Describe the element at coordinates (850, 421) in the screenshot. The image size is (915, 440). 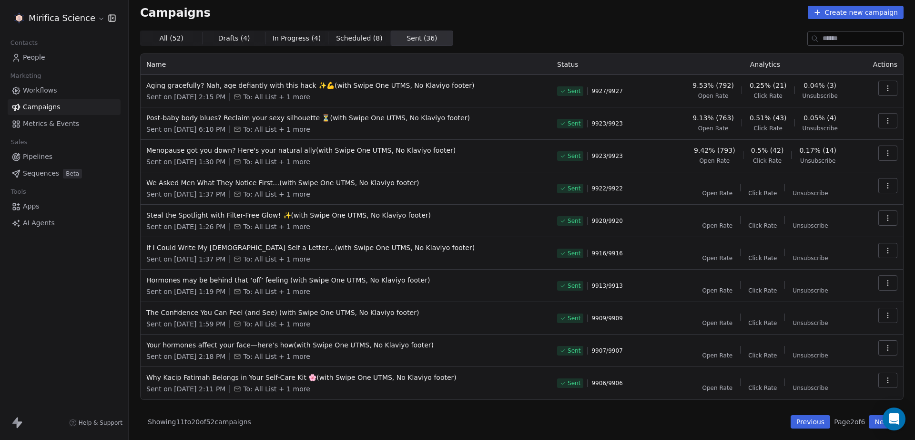
I see `span: Page 2 of 6` at that location.